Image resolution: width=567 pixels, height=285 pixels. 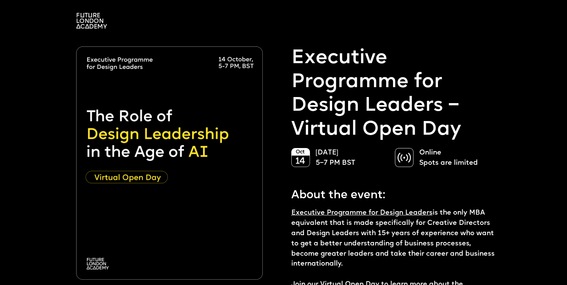 I want to click on p: Online Spots are limited, so click(x=455, y=158).